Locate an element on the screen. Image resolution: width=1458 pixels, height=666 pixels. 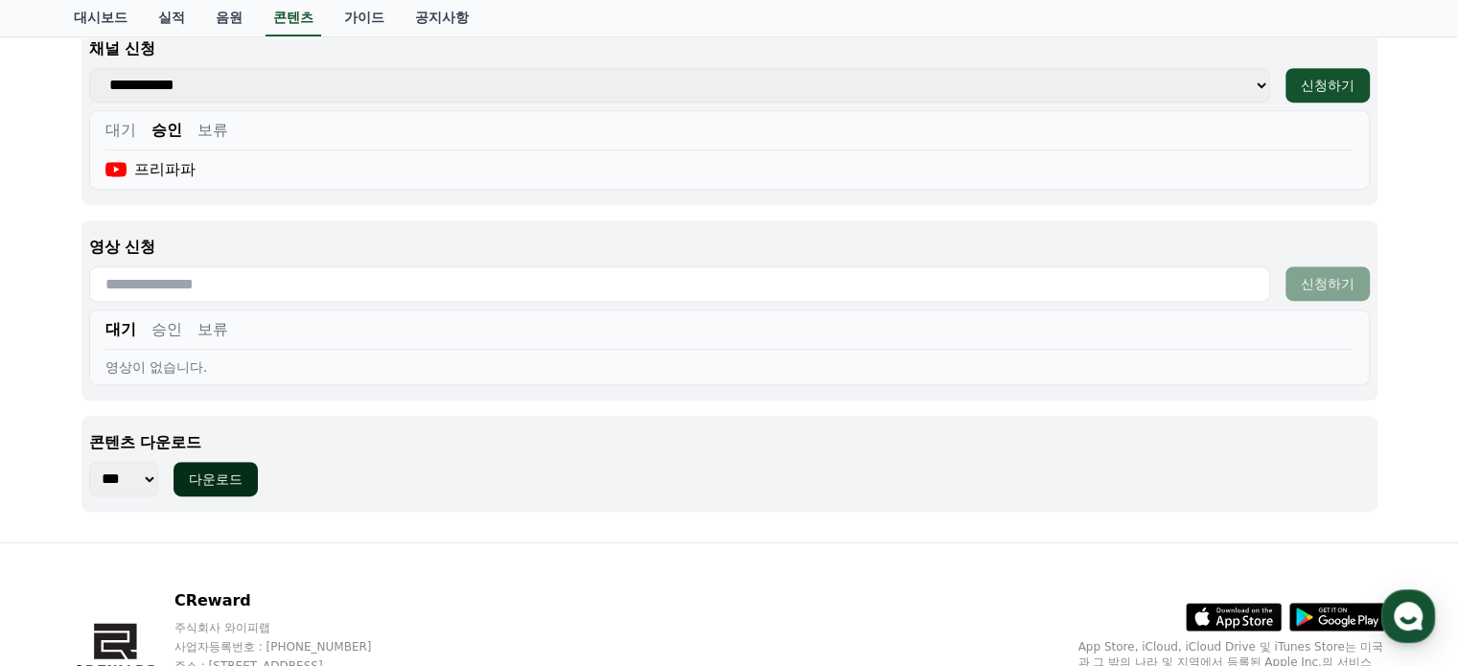
div: 다운로드 is located at coordinates (216, 479).